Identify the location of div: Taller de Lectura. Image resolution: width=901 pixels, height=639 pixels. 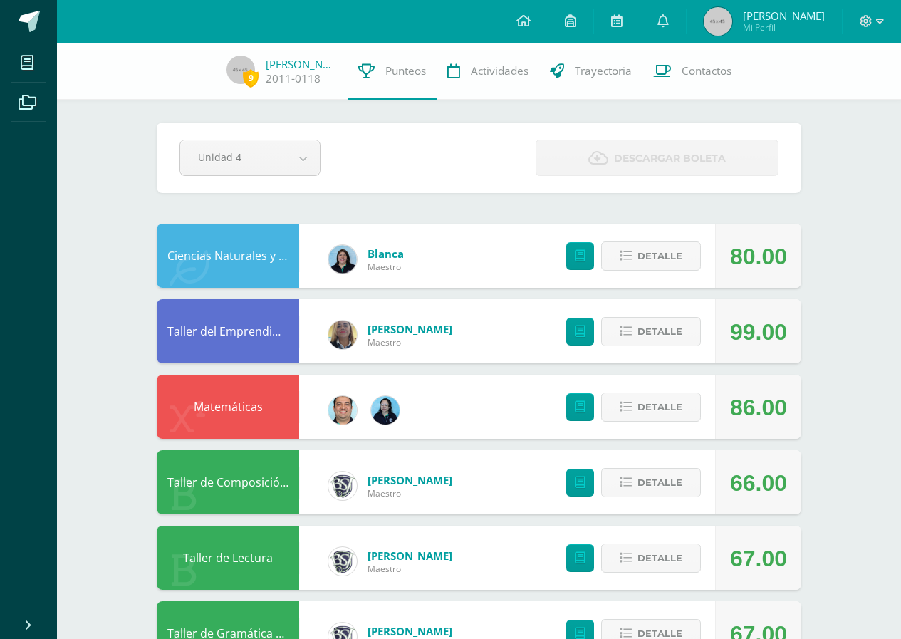
(228, 558).